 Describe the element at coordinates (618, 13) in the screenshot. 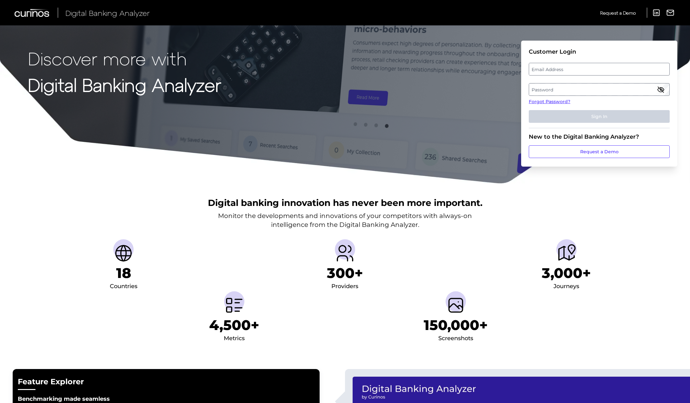

I see `span: Request a Demo` at that location.